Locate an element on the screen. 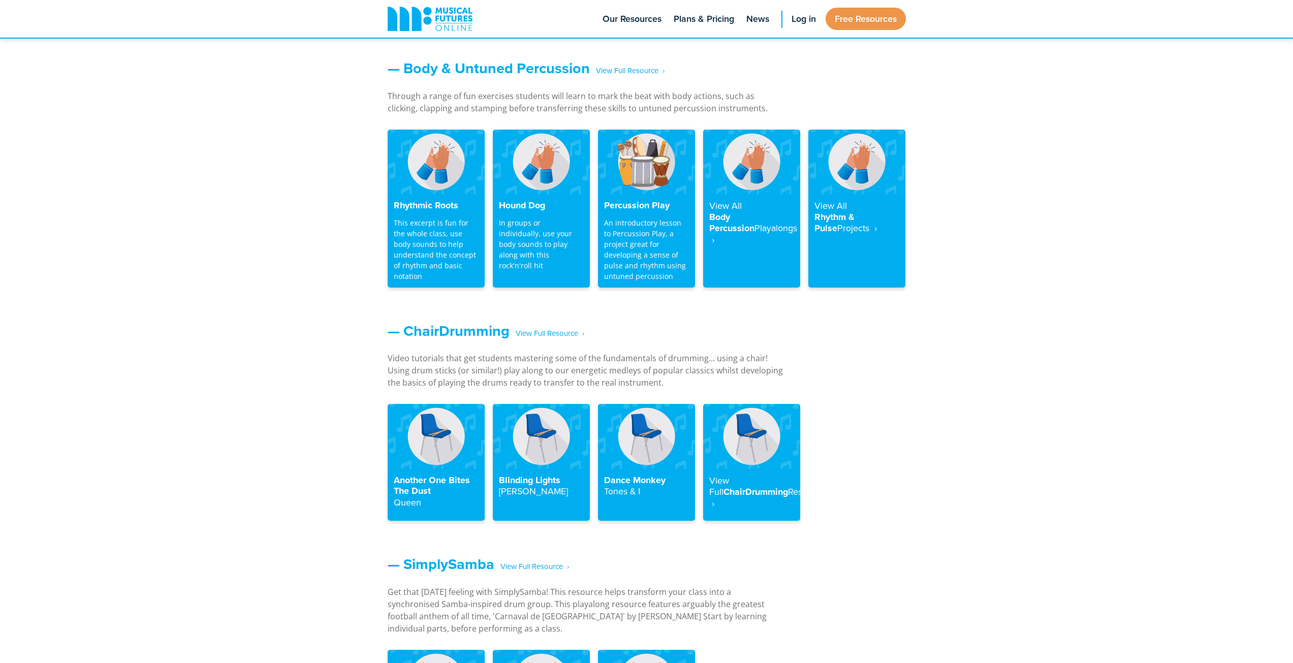 The width and height of the screenshot is (1293, 663). h4: Rhythm & Pulse is located at coordinates (856, 217).